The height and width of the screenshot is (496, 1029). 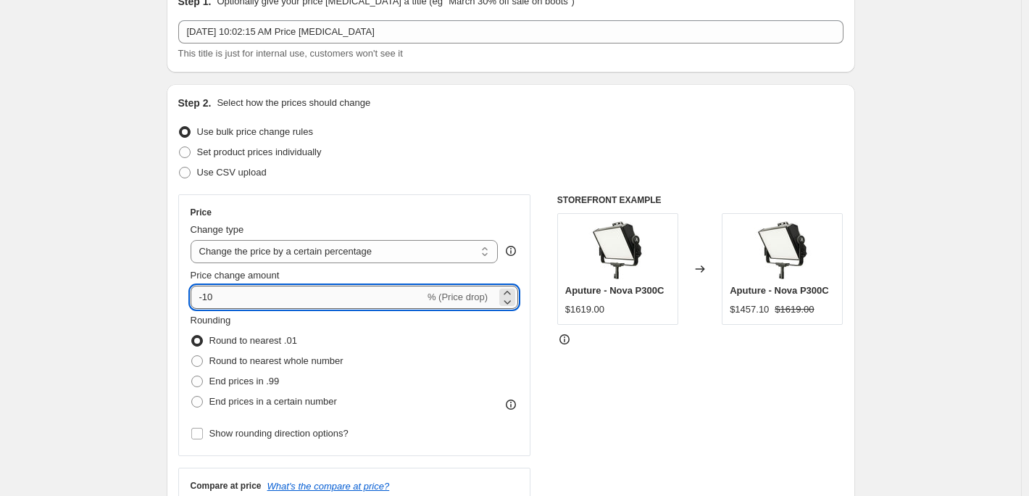 I want to click on input: 30% off holiday sale, so click(x=511, y=32).